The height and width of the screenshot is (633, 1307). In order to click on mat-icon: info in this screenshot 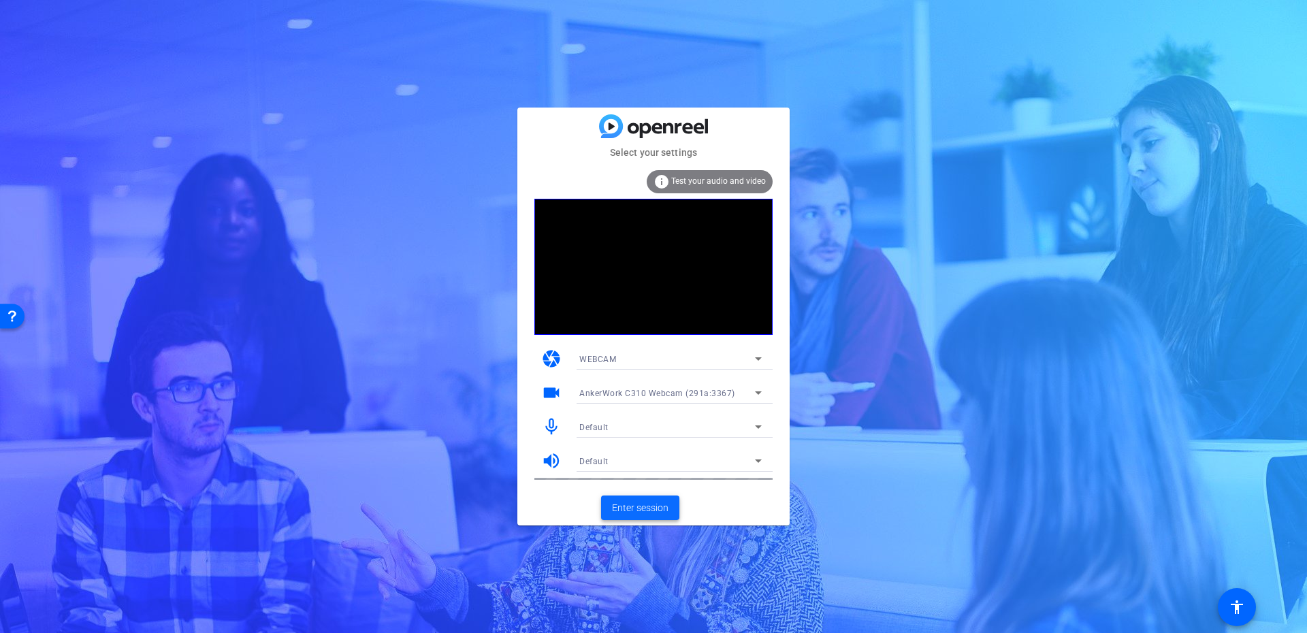, I will do `click(662, 182)`.